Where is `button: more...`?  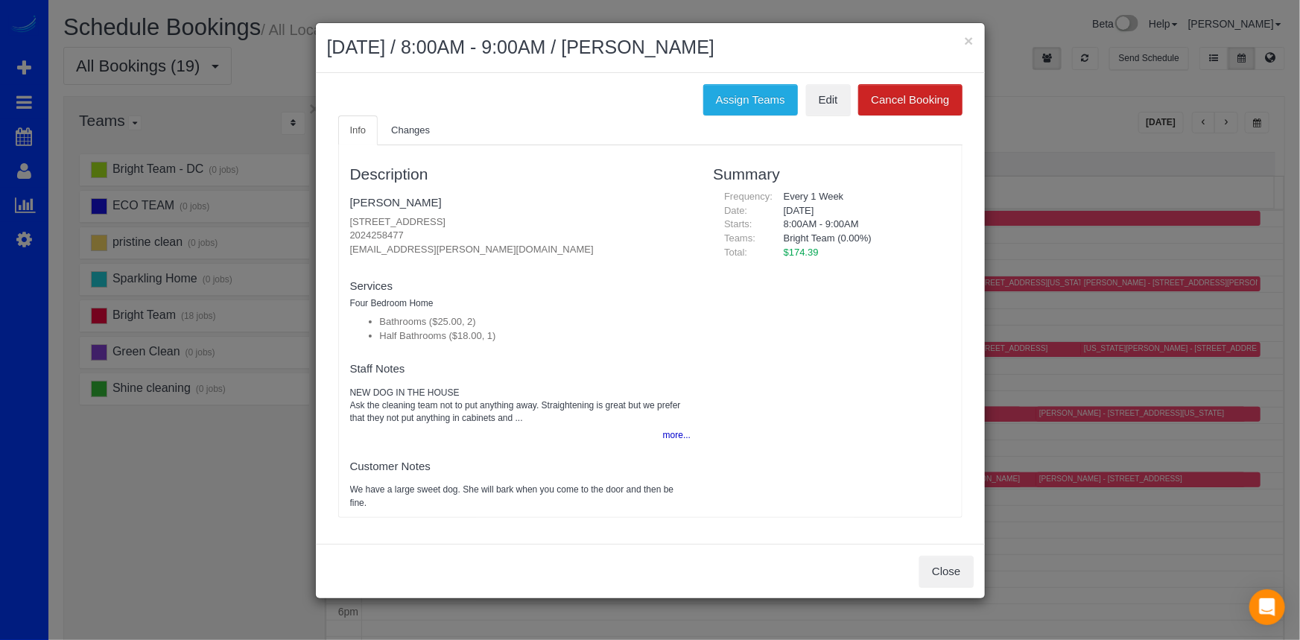
button: more... is located at coordinates (672, 435).